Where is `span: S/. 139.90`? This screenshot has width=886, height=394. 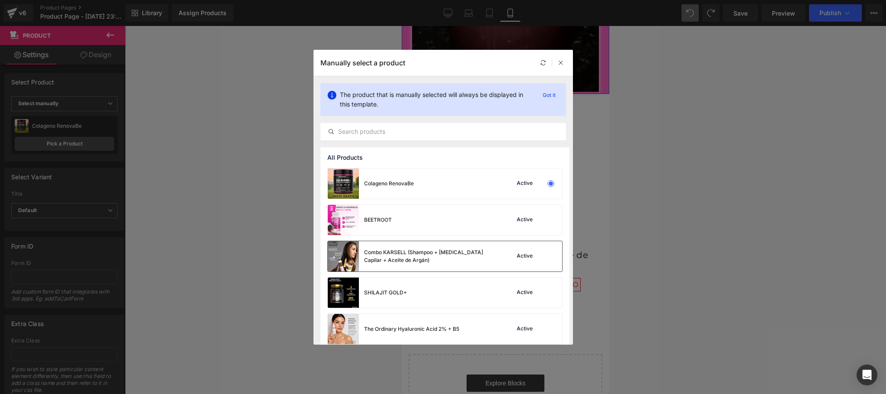 span: S/. 139.90 is located at coordinates (58, 256).